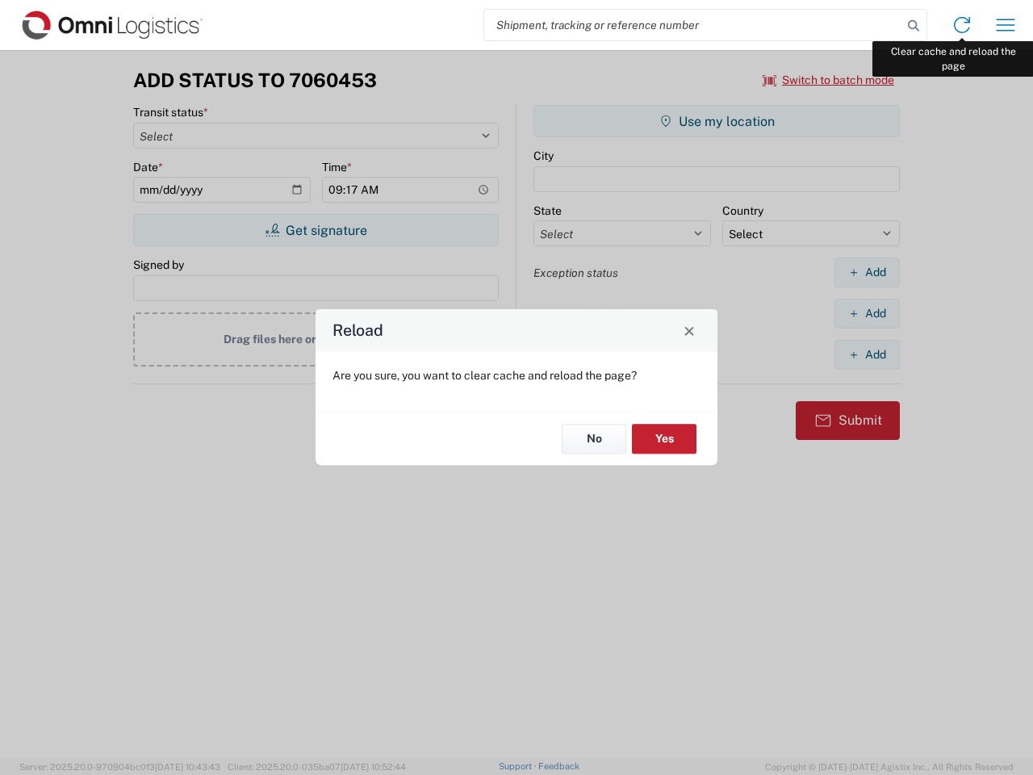  Describe the element at coordinates (358, 330) in the screenshot. I see `h4: Reload` at that location.